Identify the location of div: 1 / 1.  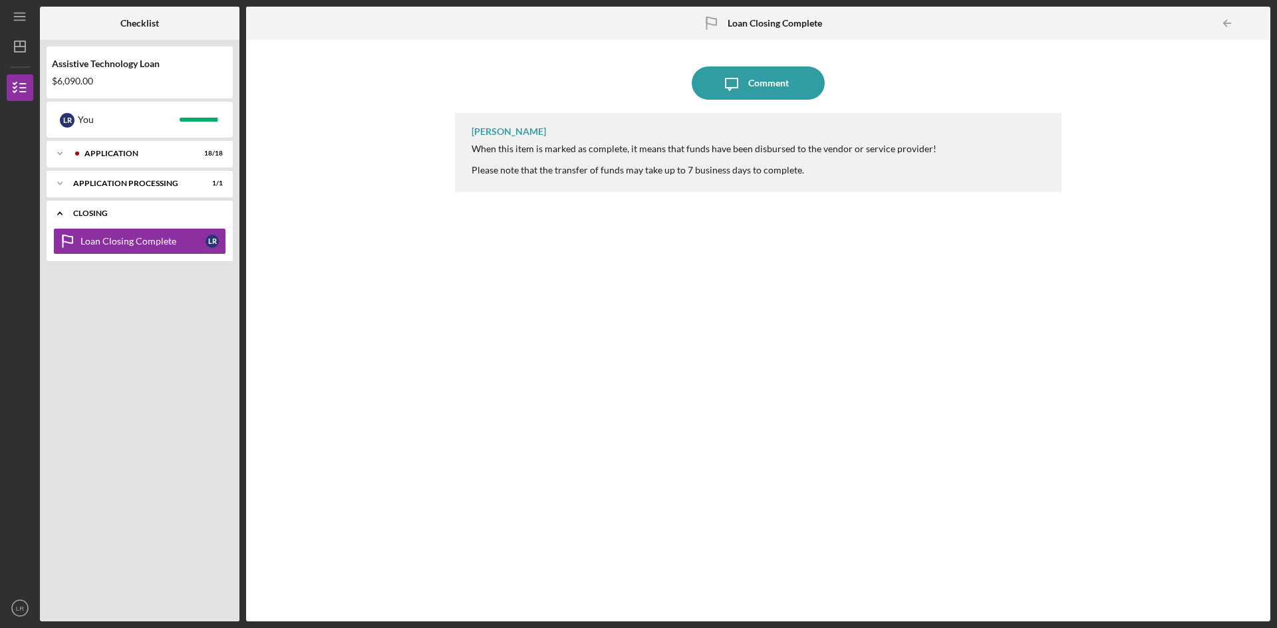
(211, 184).